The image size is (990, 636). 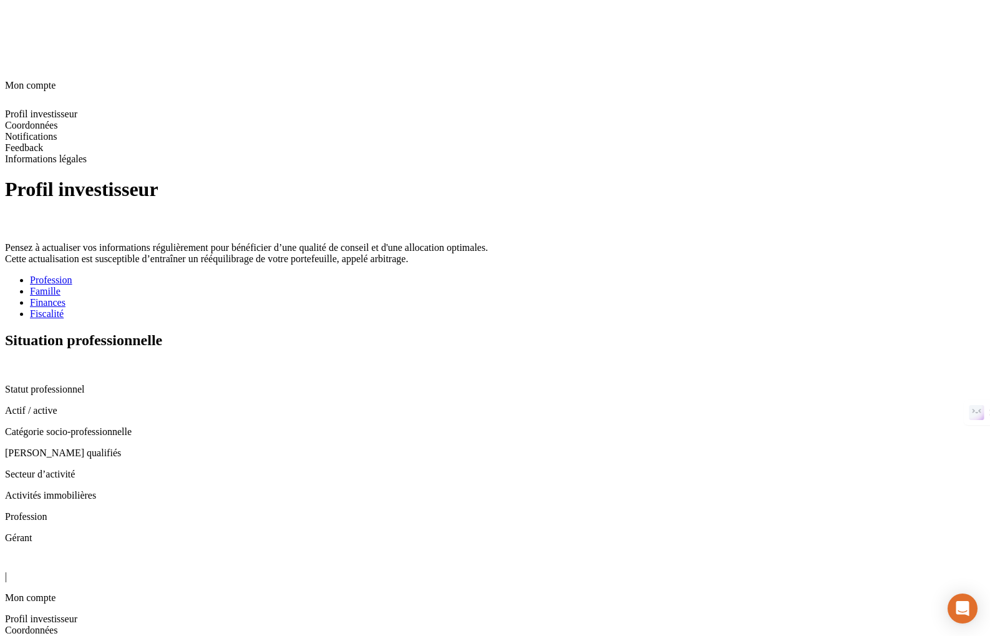 What do you see at coordinates (31, 136) in the screenshot?
I see `span: Notifications` at bounding box center [31, 136].